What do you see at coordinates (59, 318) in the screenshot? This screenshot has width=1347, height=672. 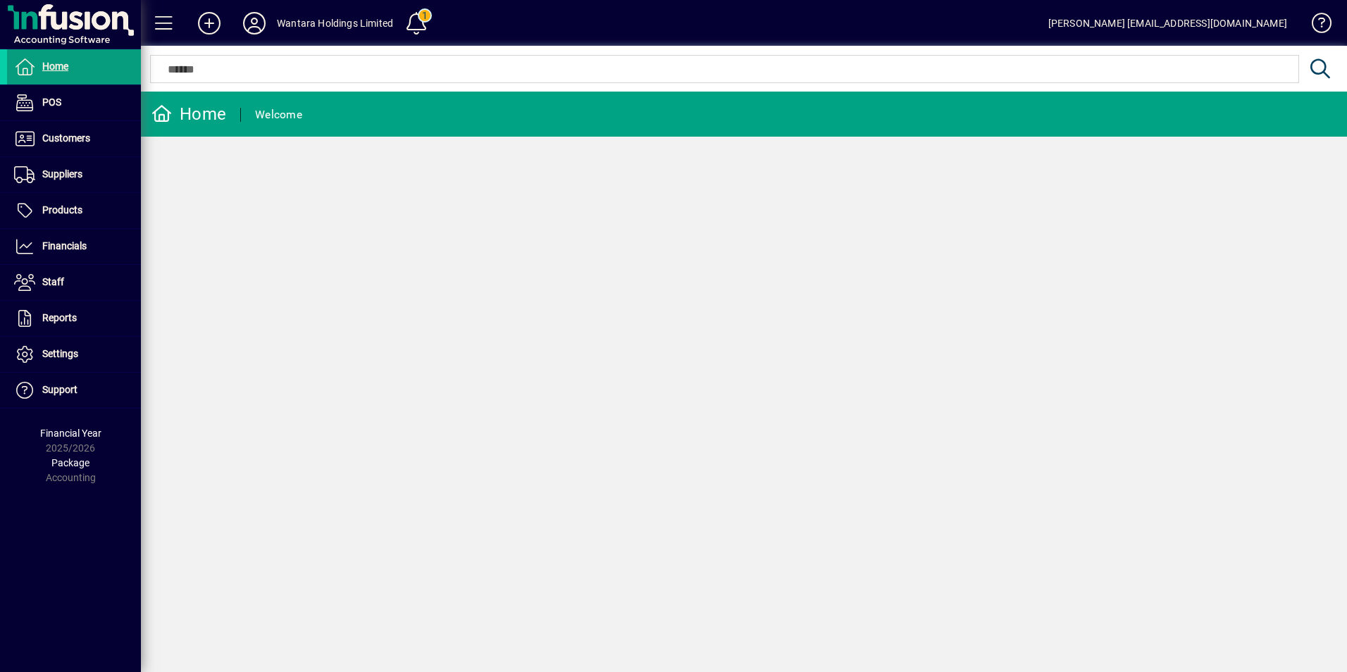 I see `span: Reports` at bounding box center [59, 318].